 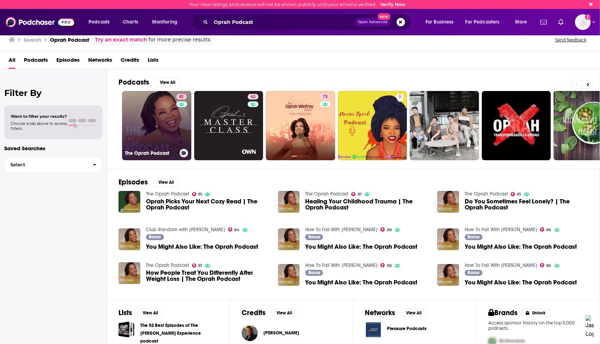 I want to click on img: User Profile, so click(x=583, y=22).